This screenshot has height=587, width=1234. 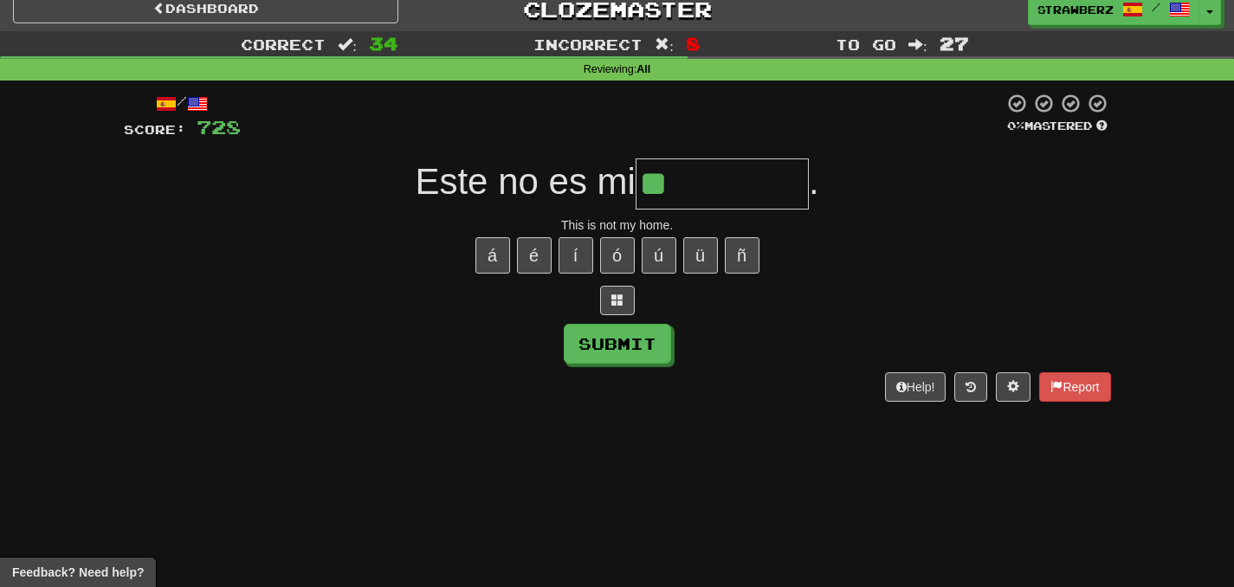 What do you see at coordinates (742, 255) in the screenshot?
I see `button: ñ` at bounding box center [742, 255].